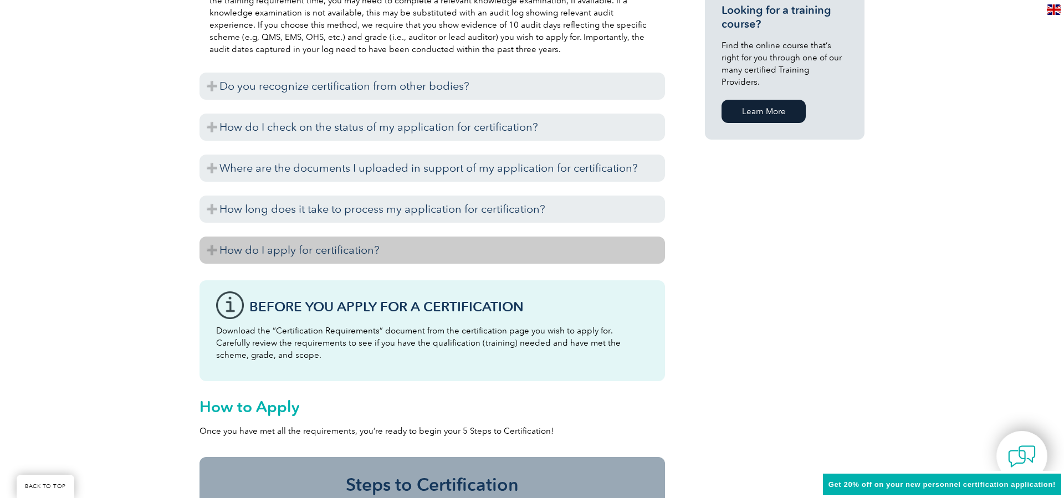  I want to click on img: en, so click(1053, 9).